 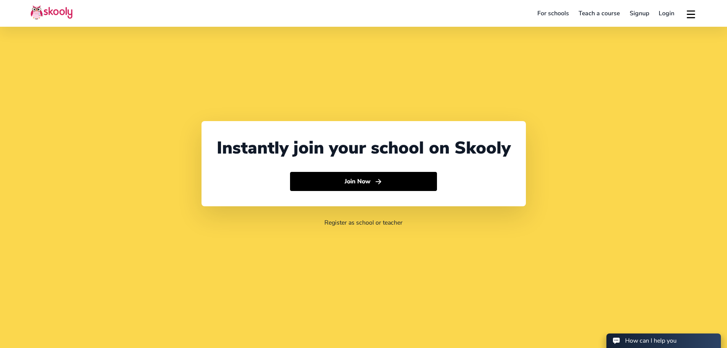 I want to click on div: Instantly join your school on Skooly, so click(x=364, y=148).